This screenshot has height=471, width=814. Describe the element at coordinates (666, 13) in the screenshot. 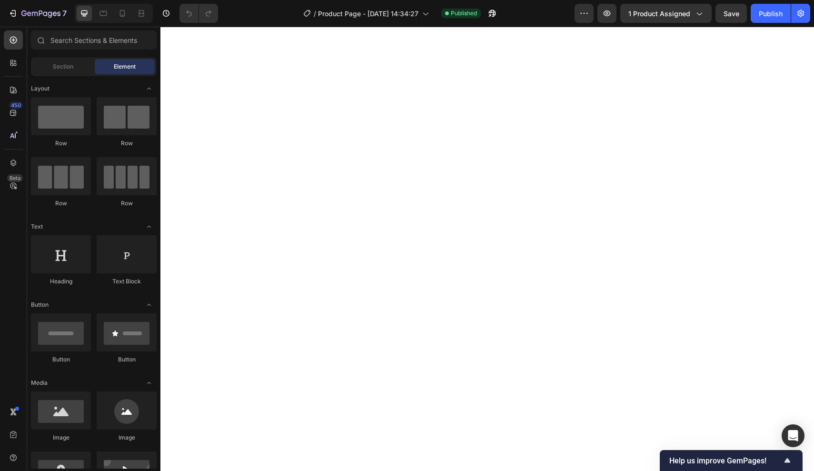

I see `button: 1 product assigned` at that location.